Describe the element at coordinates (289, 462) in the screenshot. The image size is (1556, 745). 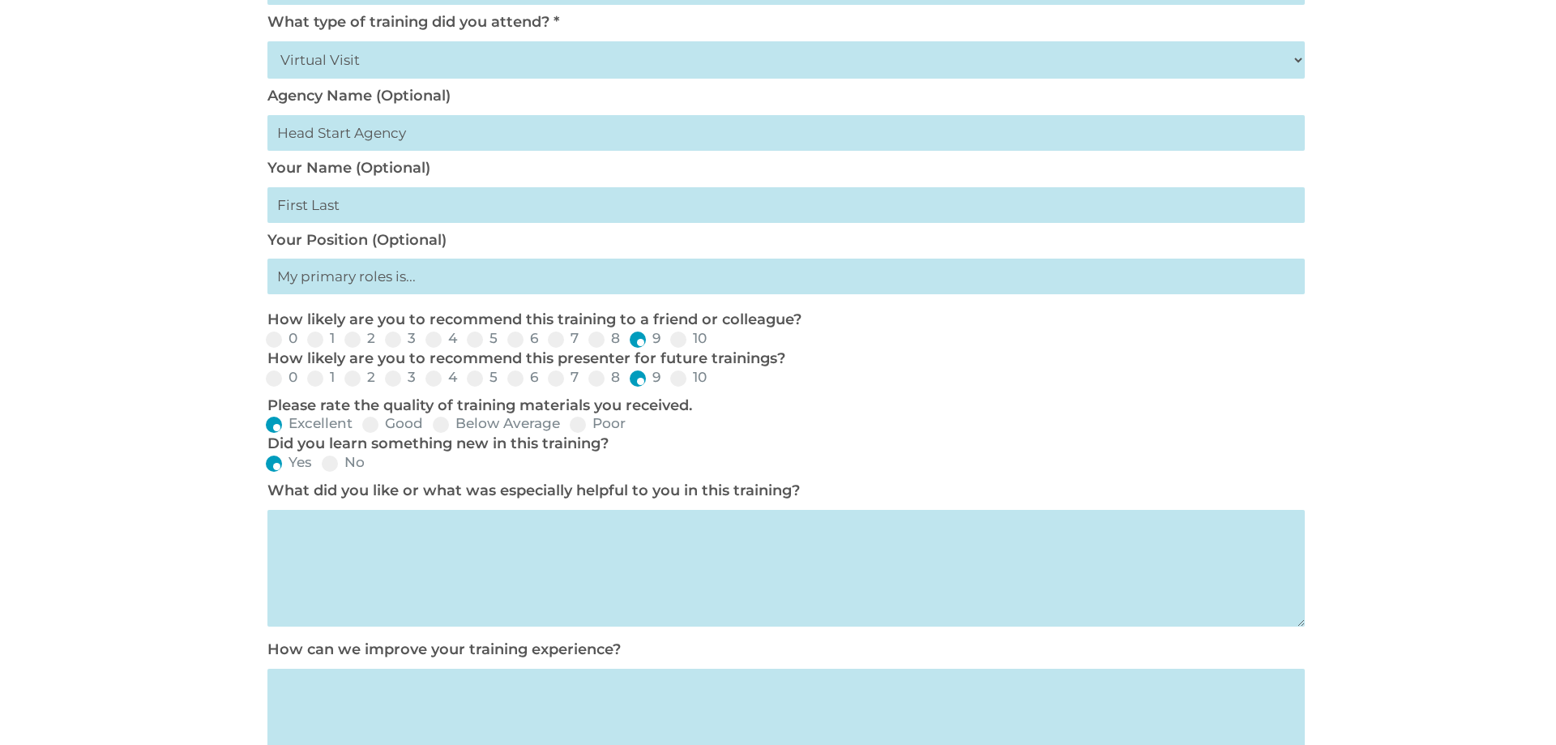
I see `label: Yes` at that location.